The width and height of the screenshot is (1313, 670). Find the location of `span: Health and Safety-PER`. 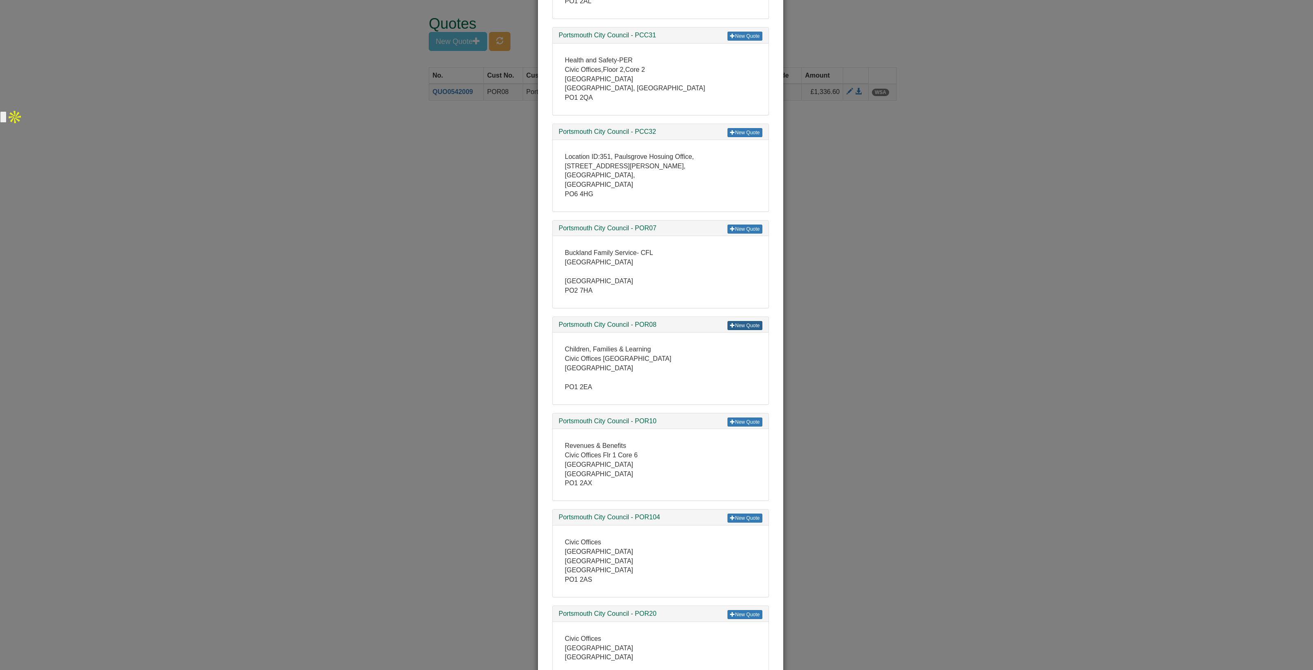

span: Health and Safety-PER is located at coordinates (599, 60).